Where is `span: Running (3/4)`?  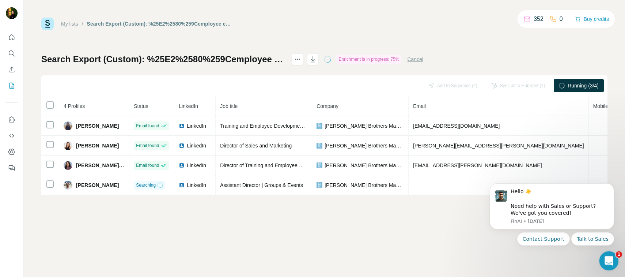 span: Running (3/4) is located at coordinates (583, 86).